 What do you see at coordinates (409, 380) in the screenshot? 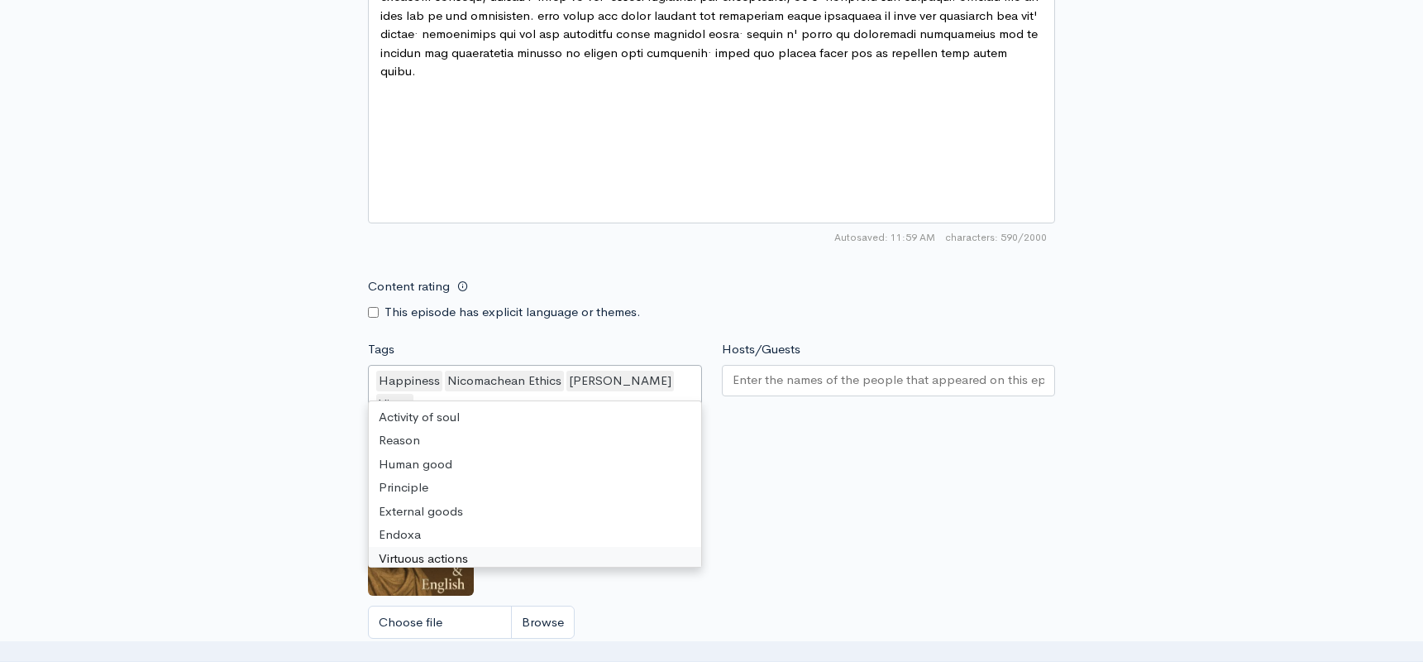
I see `div: Happiness` at bounding box center [409, 380].